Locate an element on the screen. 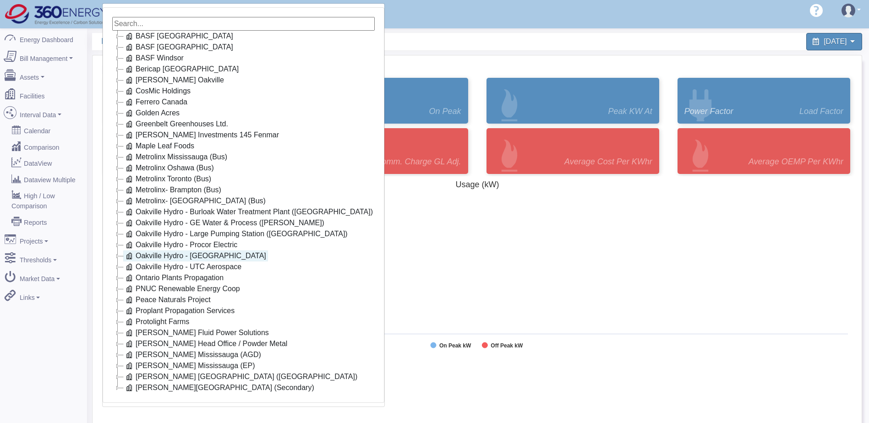 Image resolution: width=869 pixels, height=423 pixels. li: Metrolinx- Brampton (Bus) is located at coordinates (243, 190).